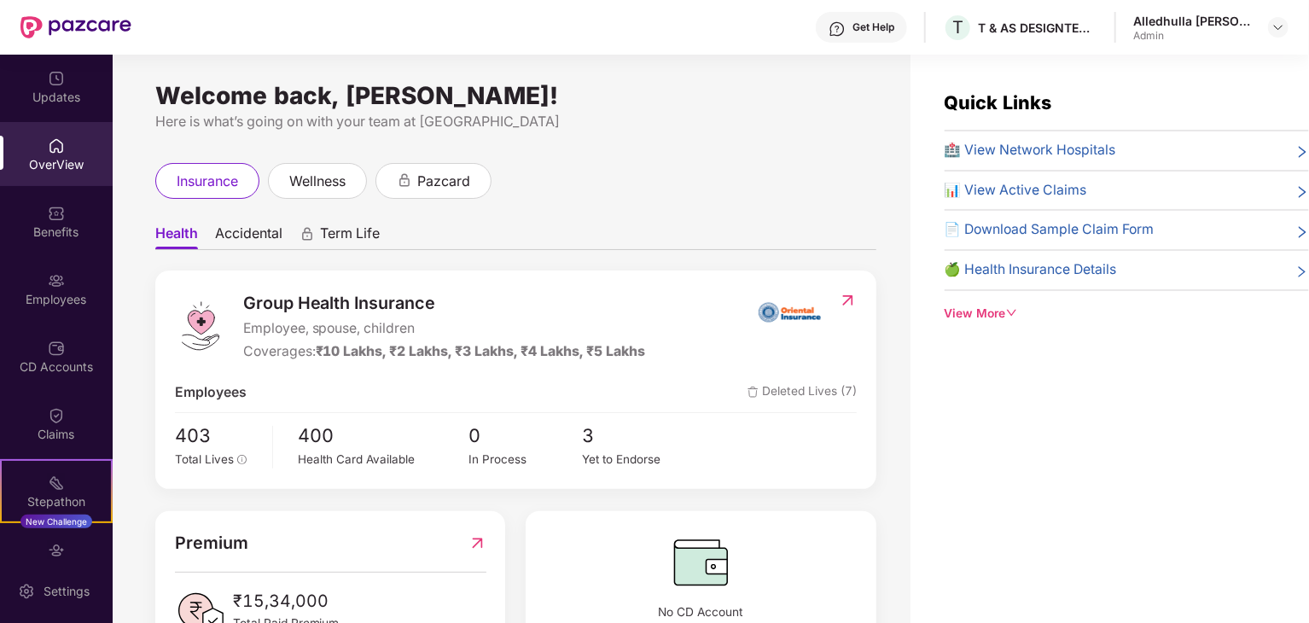  I want to click on span: 0, so click(525, 436).